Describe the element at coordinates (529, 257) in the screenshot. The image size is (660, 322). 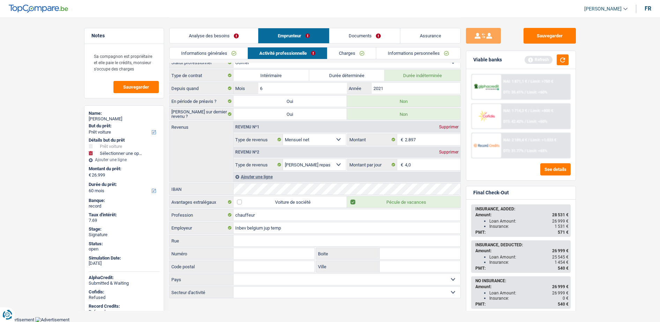
I see `div: Loan Amount:` at that location.